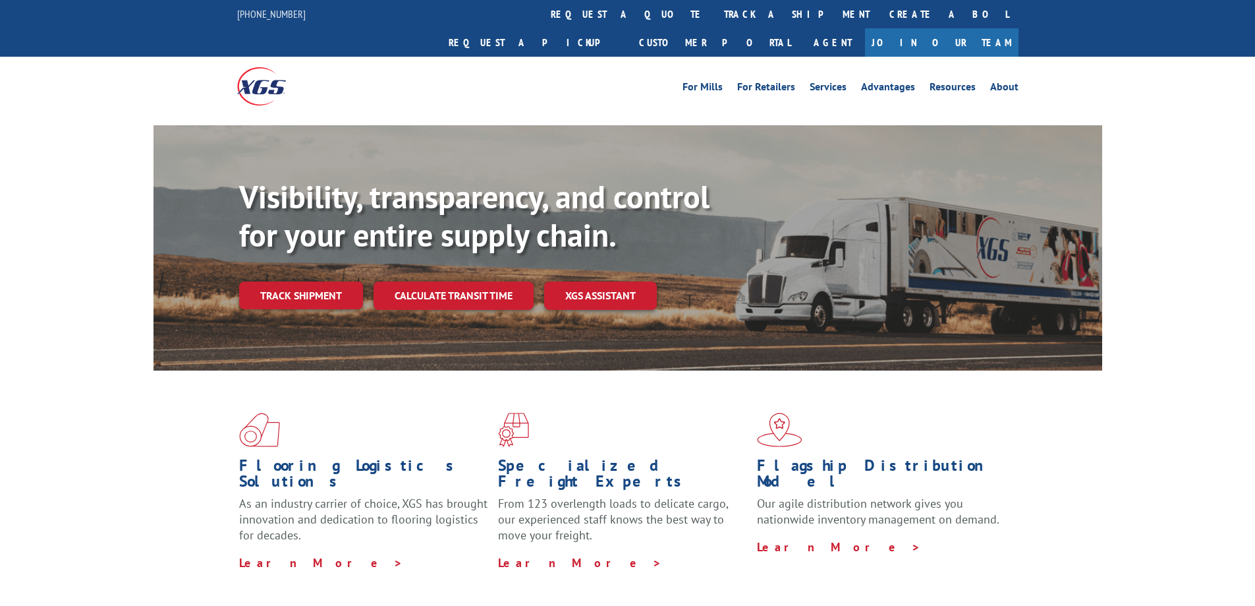 Image resolution: width=1255 pixels, height=606 pixels. What do you see at coordinates (779, 430) in the screenshot?
I see `img: xgs-icon-flagship-distribution-model-red` at bounding box center [779, 430].